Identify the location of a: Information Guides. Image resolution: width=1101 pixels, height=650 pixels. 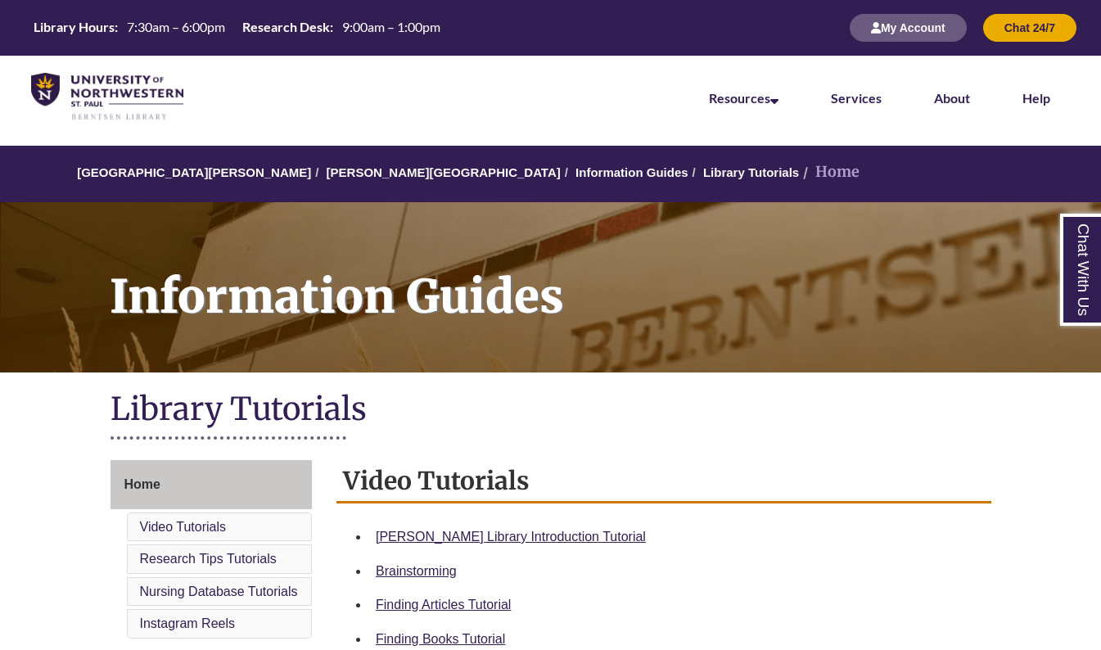
(632, 172).